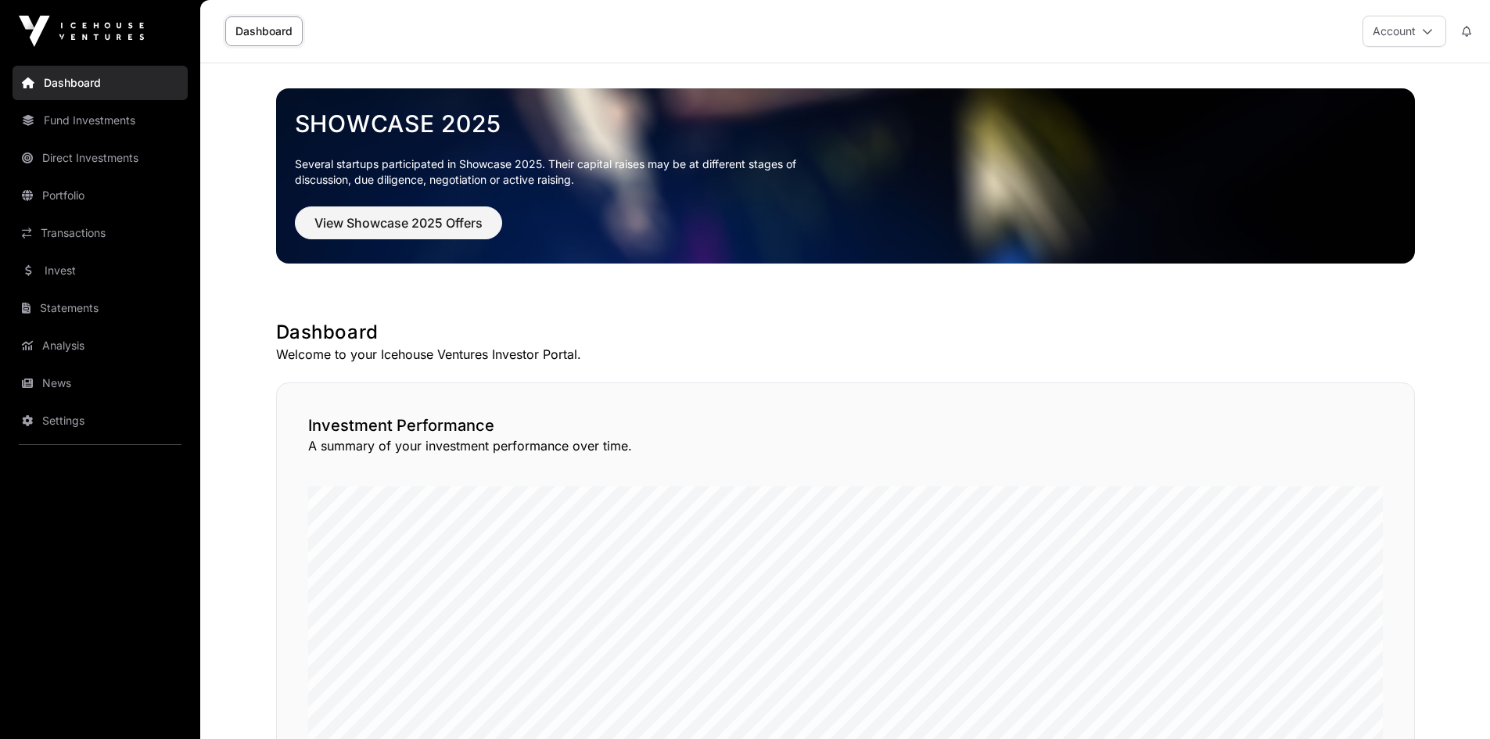 This screenshot has height=739, width=1490. What do you see at coordinates (100, 196) in the screenshot?
I see `a: Portfolio` at bounding box center [100, 196].